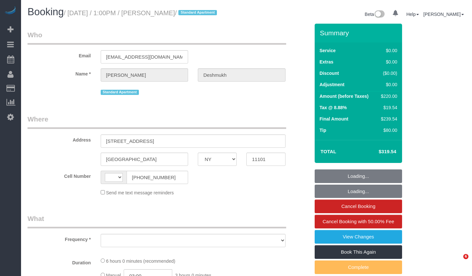  Describe the element at coordinates (359, 33) in the screenshot. I see `h3: Summary` at that location.